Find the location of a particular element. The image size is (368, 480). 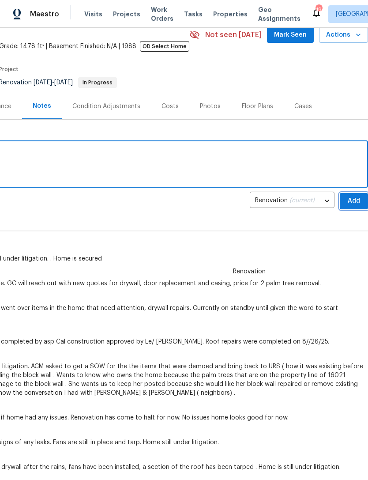

div: Costs is located at coordinates (170, 106).